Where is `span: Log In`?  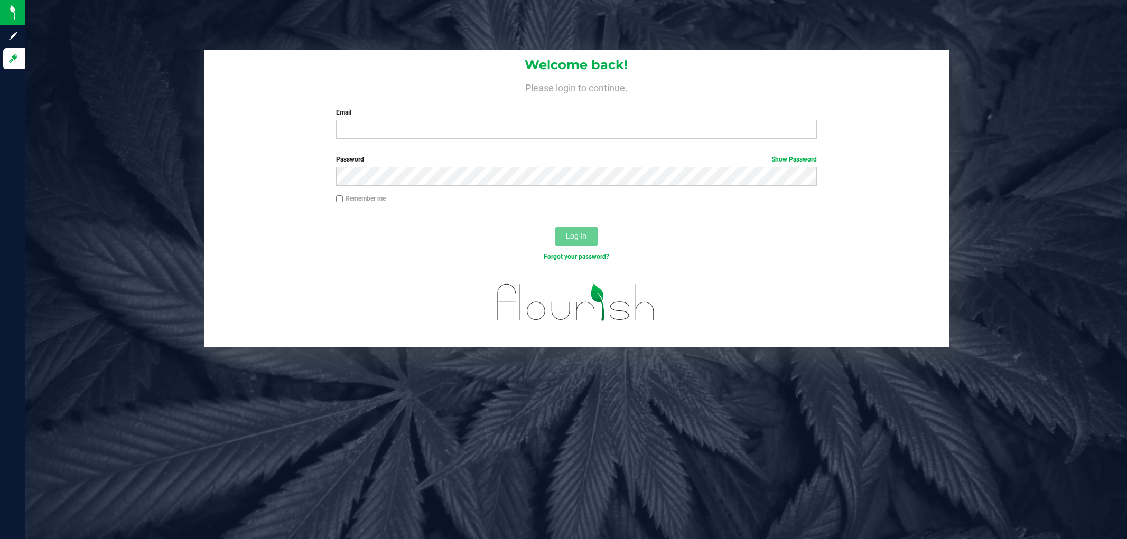
span: Log In is located at coordinates (576, 236).